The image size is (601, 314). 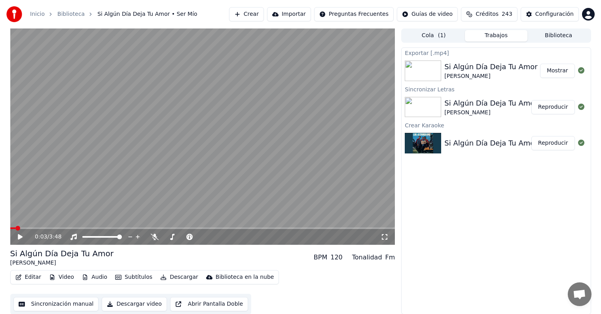 What do you see at coordinates (147, 14) in the screenshot?
I see `span: Si Algún Día Deja Tu Amor • Ser Mío` at bounding box center [147, 14].